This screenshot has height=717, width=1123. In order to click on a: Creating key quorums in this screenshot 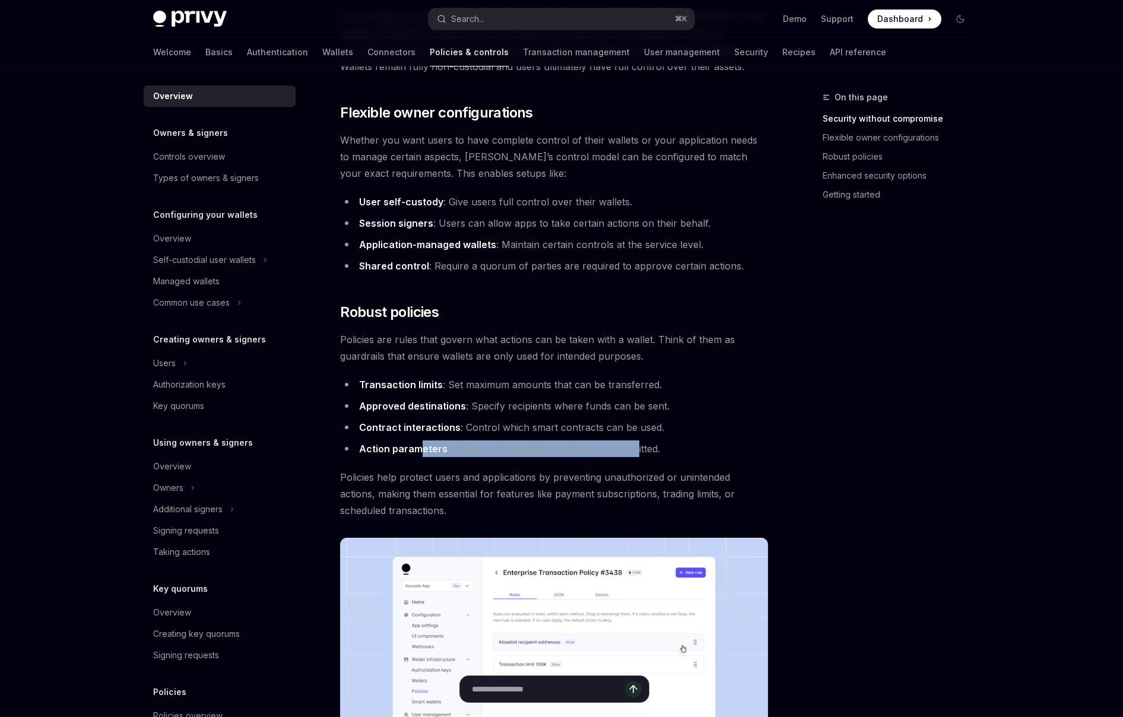, I will do `click(220, 634)`.